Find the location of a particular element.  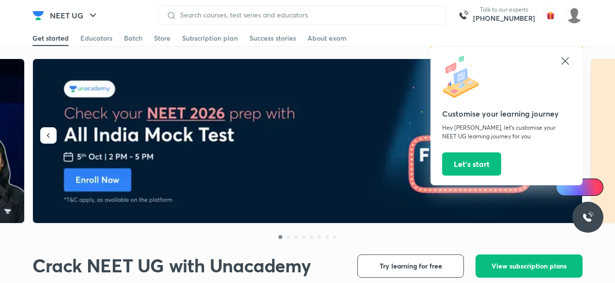

a: Batch is located at coordinates (133, 38).